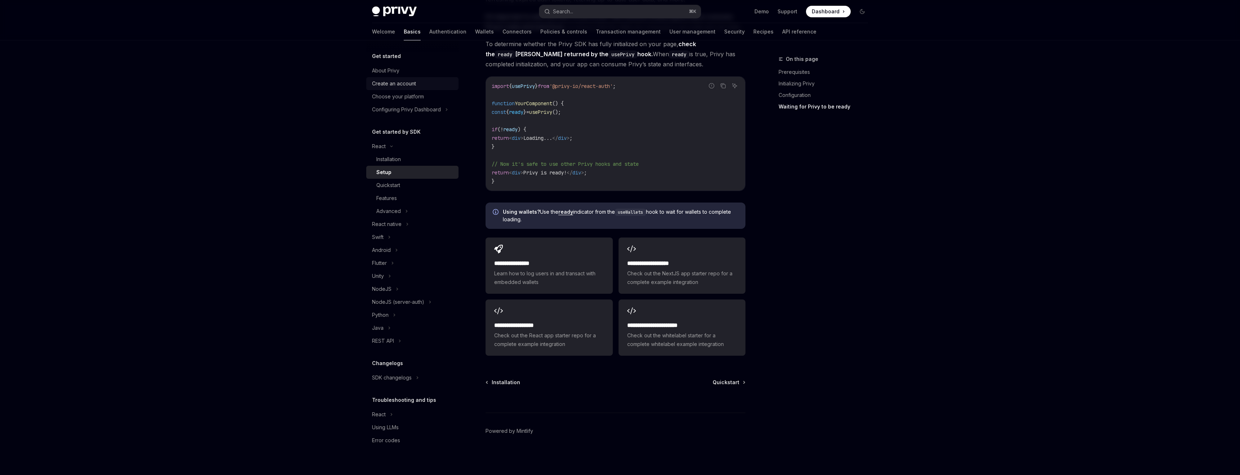  What do you see at coordinates (386, 71) in the screenshot?
I see `div: About Privy` at bounding box center [386, 71].